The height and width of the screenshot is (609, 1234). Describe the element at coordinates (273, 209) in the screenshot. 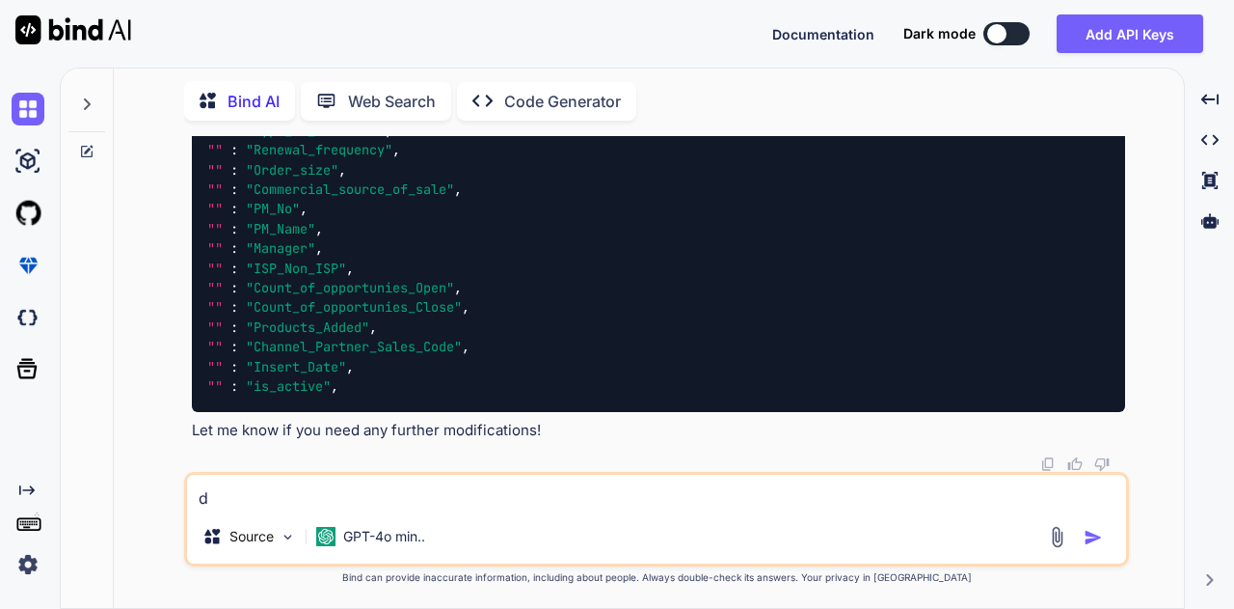

I see `span: "PM_No"` at that location.